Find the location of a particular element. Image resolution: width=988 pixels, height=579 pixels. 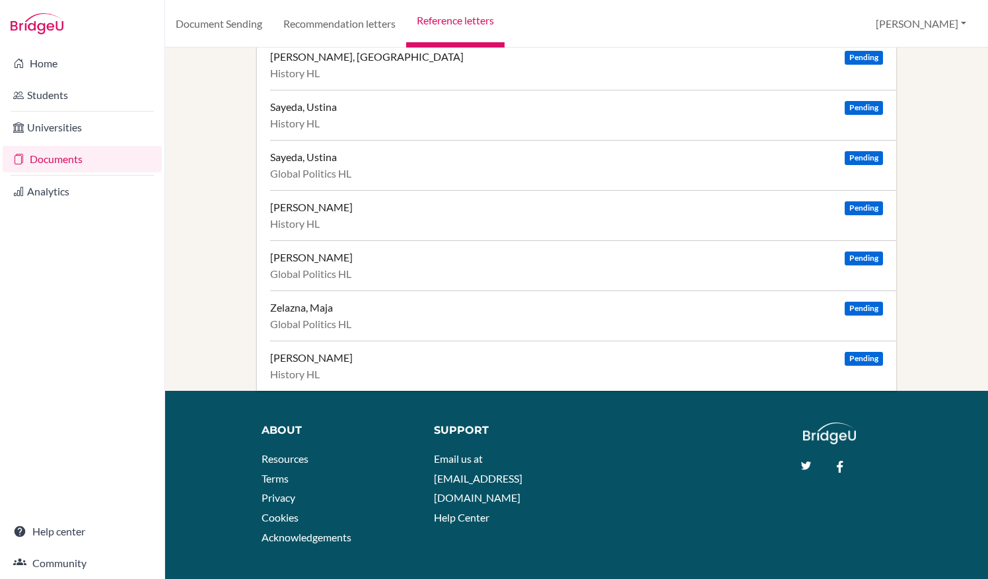

a: Community is located at coordinates (82, 563).